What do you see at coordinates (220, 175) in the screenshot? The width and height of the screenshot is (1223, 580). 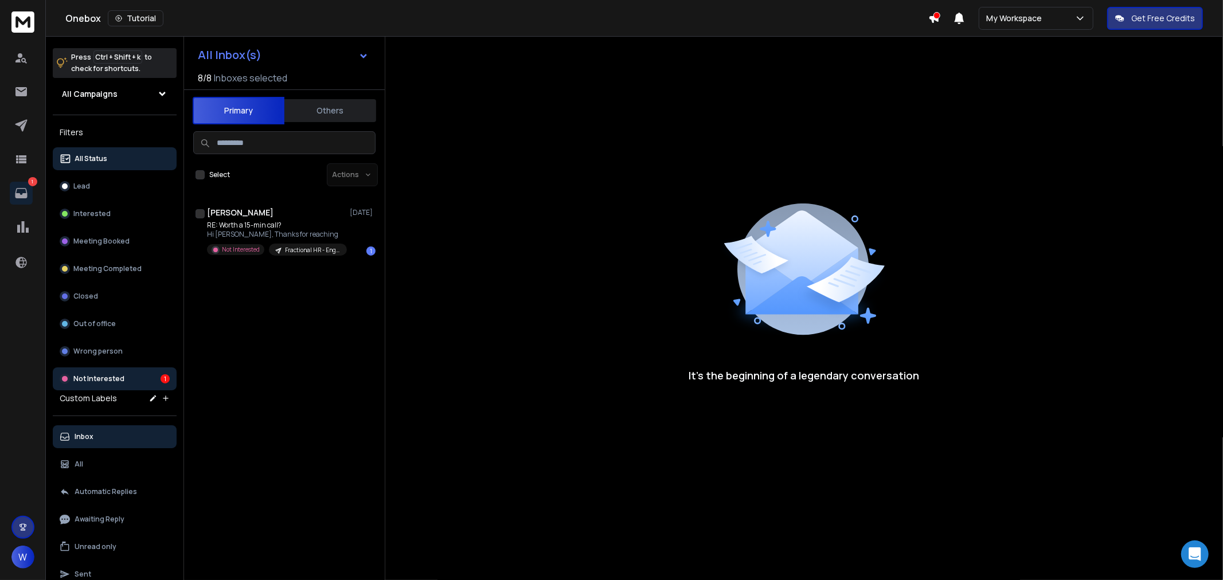 I see `label: Select` at bounding box center [220, 175].